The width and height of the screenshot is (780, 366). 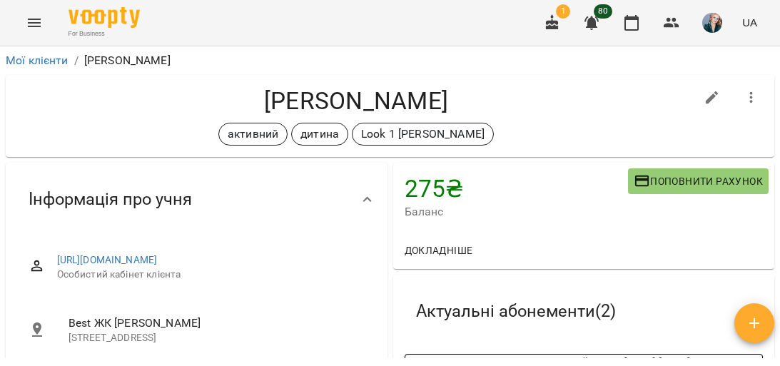 What do you see at coordinates (37, 60) in the screenshot?
I see `a: Мої клієнти` at bounding box center [37, 60].